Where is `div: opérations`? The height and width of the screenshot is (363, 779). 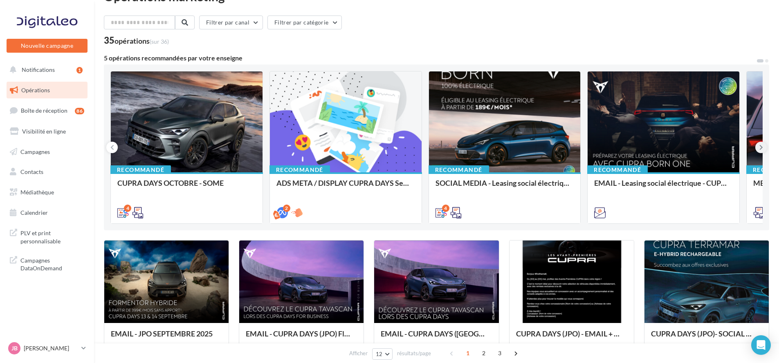 div: opérations is located at coordinates (141, 41).